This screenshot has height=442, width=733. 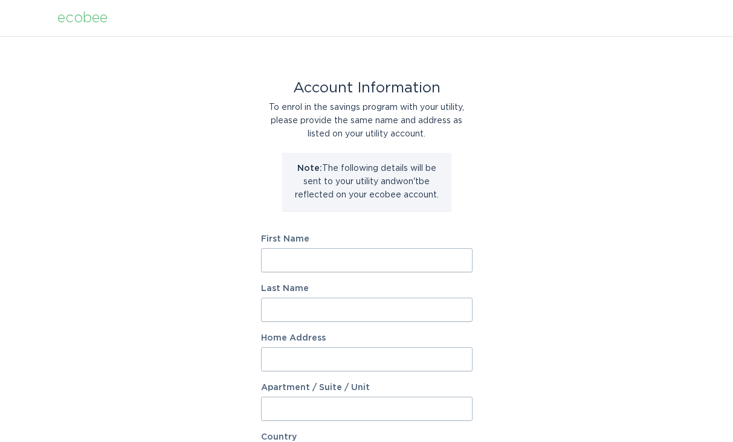 I want to click on p: The following details will be sent to your utility and won't be reflected on your ecobee account., so click(x=367, y=182).